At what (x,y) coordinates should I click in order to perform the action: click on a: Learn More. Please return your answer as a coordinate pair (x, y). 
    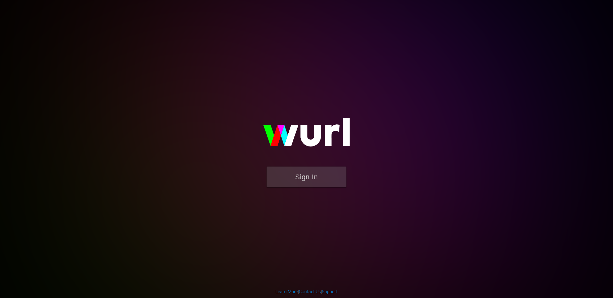
    Looking at the image, I should click on (287, 292).